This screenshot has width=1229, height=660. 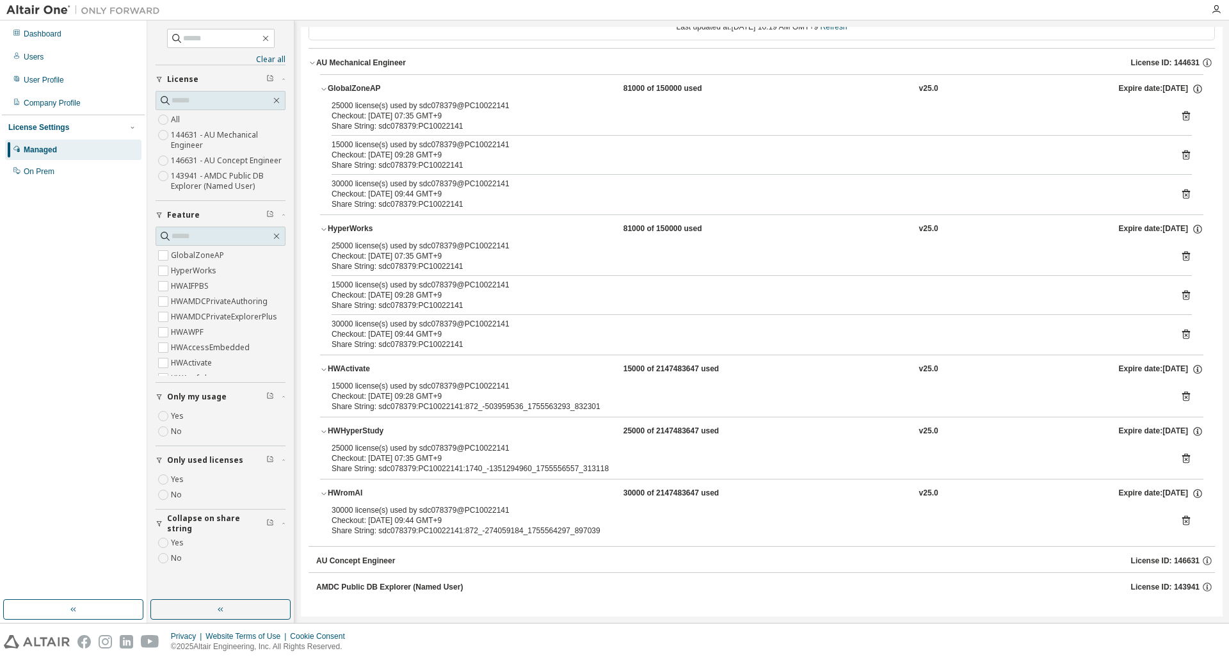 I want to click on div: License Settings, so click(x=38, y=127).